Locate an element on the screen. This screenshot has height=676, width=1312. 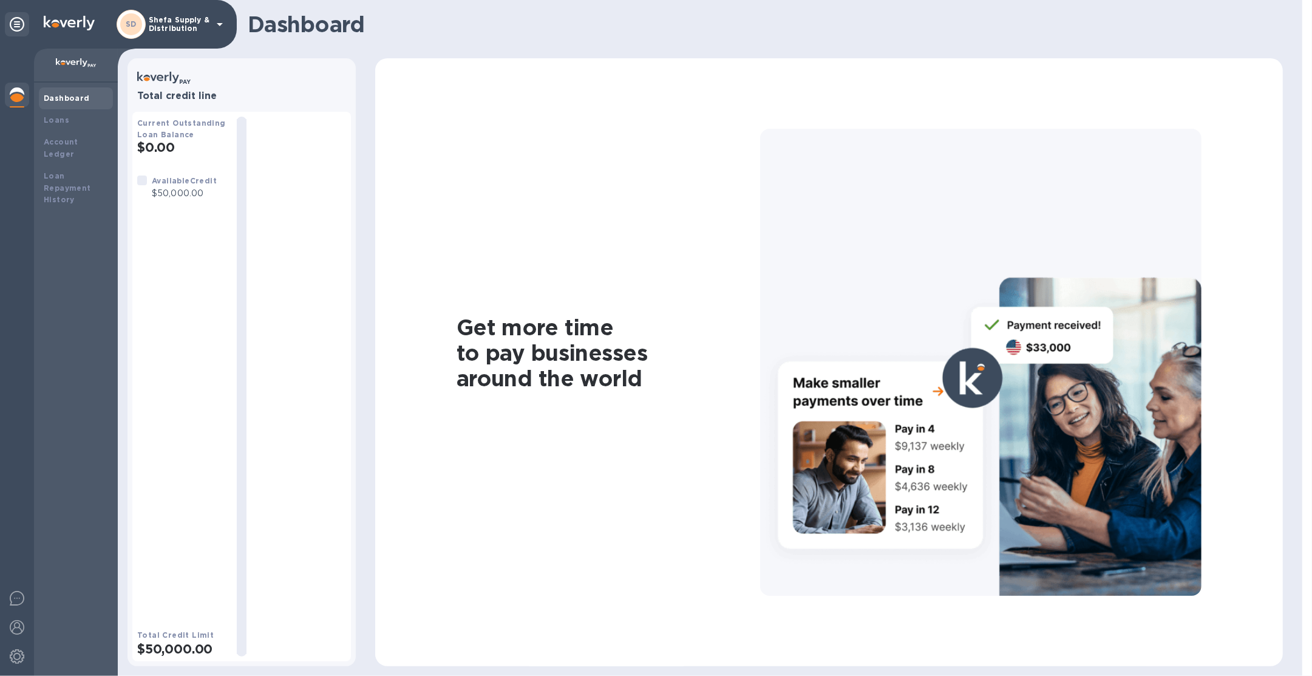
h1: Get more time to pay businesses around the world is located at coordinates (609, 353).